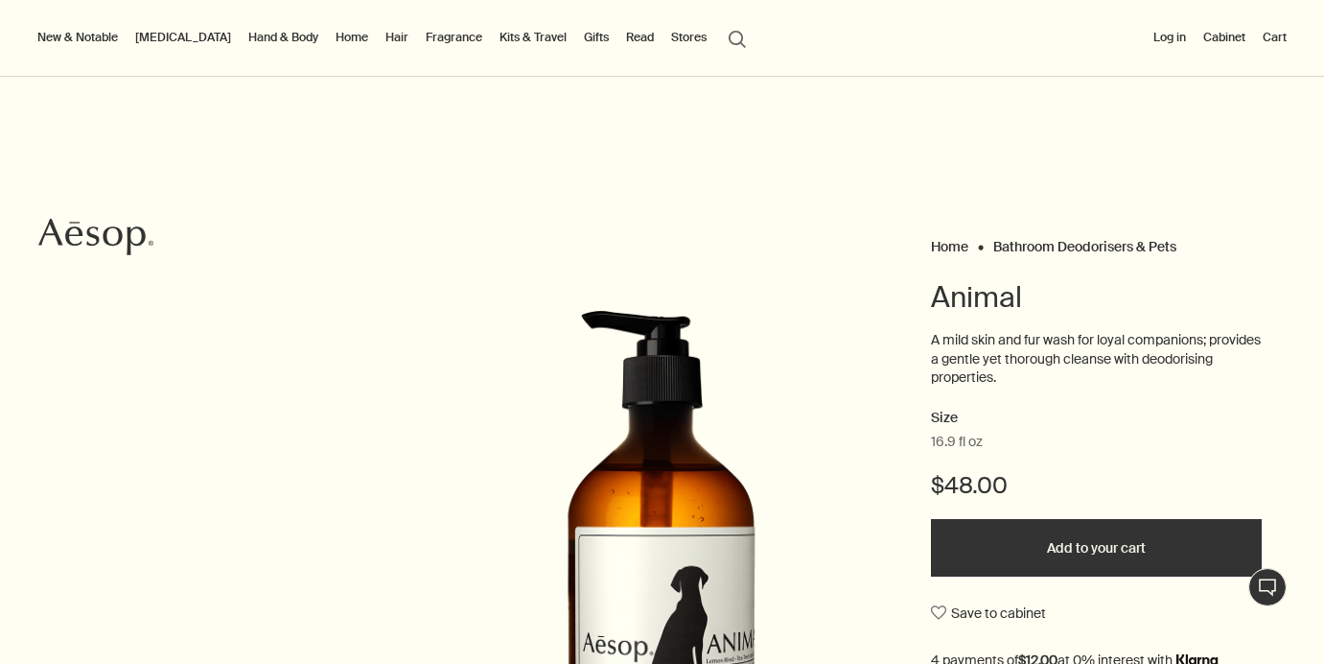  I want to click on button: Save to cabinet, so click(989, 613).